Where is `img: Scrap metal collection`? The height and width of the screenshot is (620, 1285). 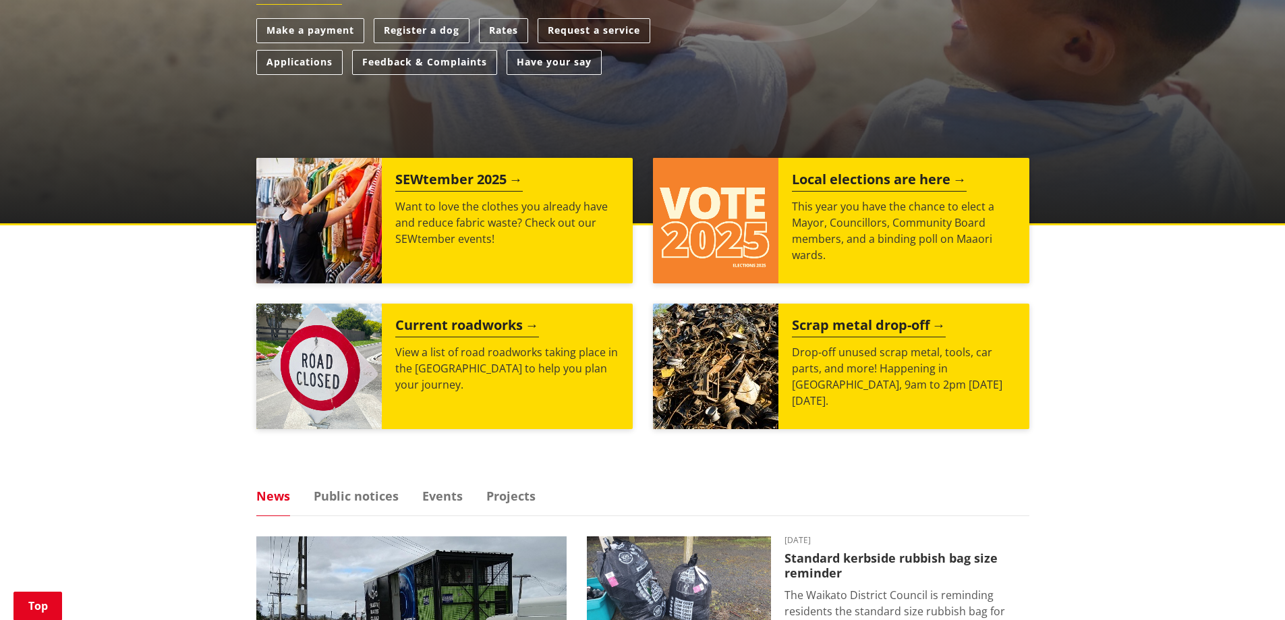
img: Scrap metal collection is located at coordinates (716, 366).